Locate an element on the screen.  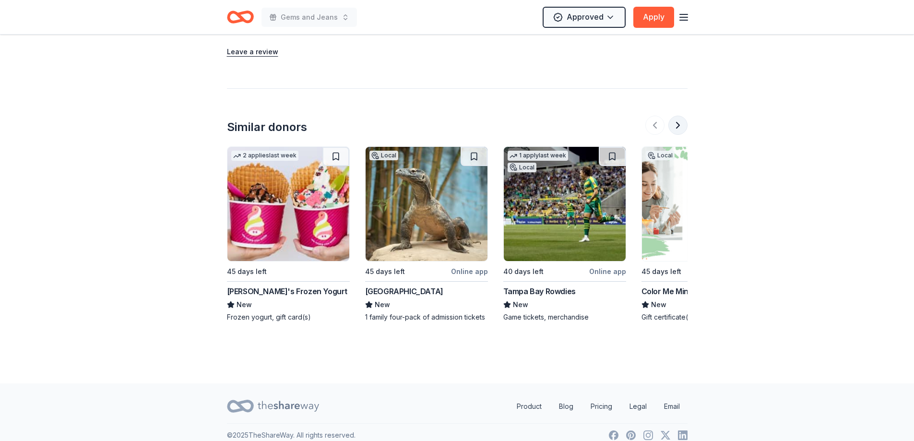
div: Tampa Bay Rowdies is located at coordinates (539, 291).